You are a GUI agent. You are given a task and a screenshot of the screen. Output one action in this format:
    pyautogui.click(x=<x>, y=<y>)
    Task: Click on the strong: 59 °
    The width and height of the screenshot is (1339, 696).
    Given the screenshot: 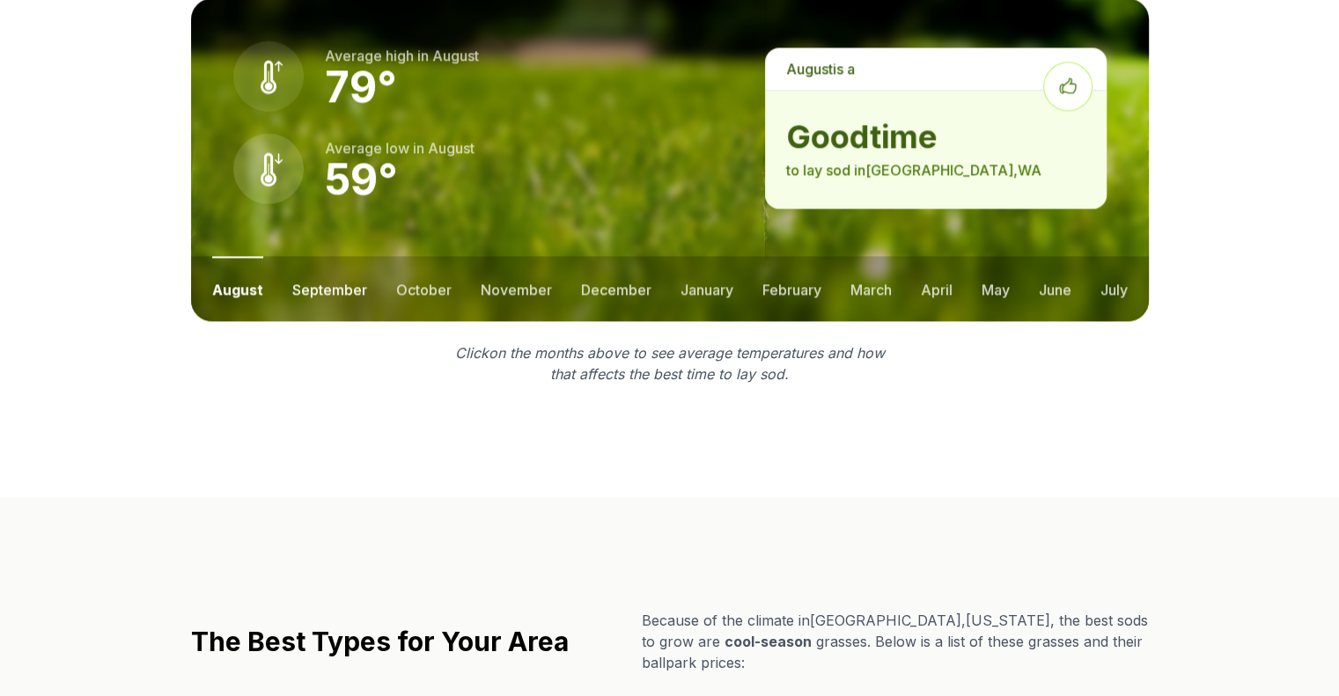 What is the action you would take?
    pyautogui.click(x=361, y=179)
    